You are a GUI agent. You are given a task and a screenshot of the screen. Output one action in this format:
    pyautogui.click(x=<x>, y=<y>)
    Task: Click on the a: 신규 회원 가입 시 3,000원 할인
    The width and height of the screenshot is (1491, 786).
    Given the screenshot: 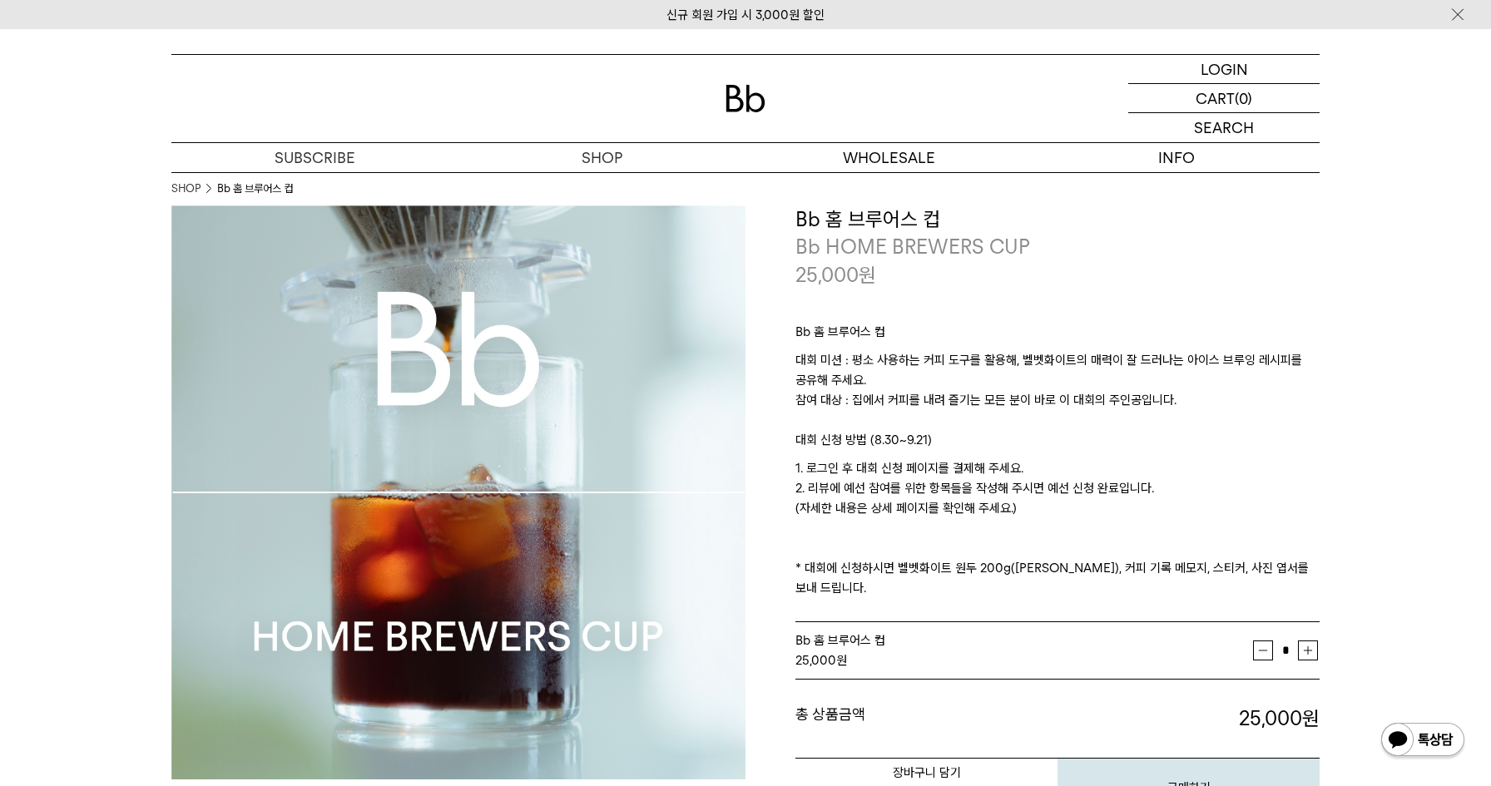 What is the action you would take?
    pyautogui.click(x=746, y=15)
    